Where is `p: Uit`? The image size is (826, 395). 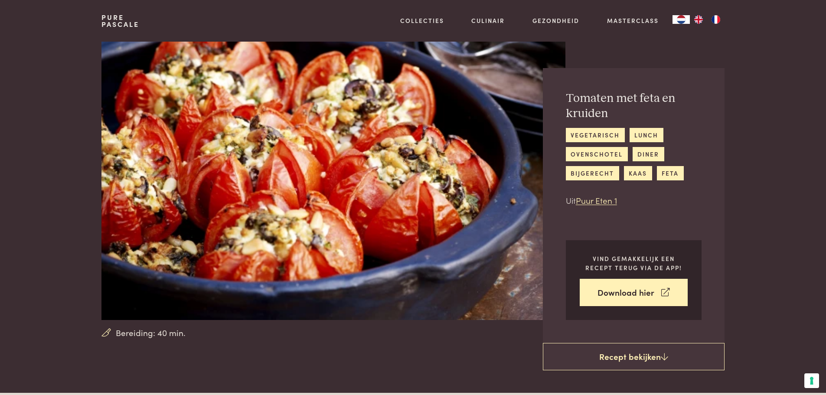
p: Uit is located at coordinates (633, 200).